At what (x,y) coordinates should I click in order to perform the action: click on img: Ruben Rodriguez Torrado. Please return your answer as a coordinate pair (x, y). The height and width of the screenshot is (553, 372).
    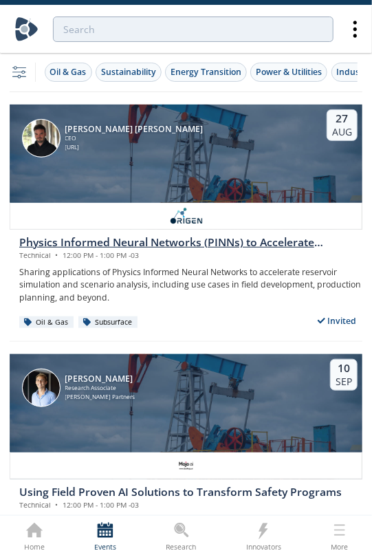
    Looking at the image, I should click on (41, 138).